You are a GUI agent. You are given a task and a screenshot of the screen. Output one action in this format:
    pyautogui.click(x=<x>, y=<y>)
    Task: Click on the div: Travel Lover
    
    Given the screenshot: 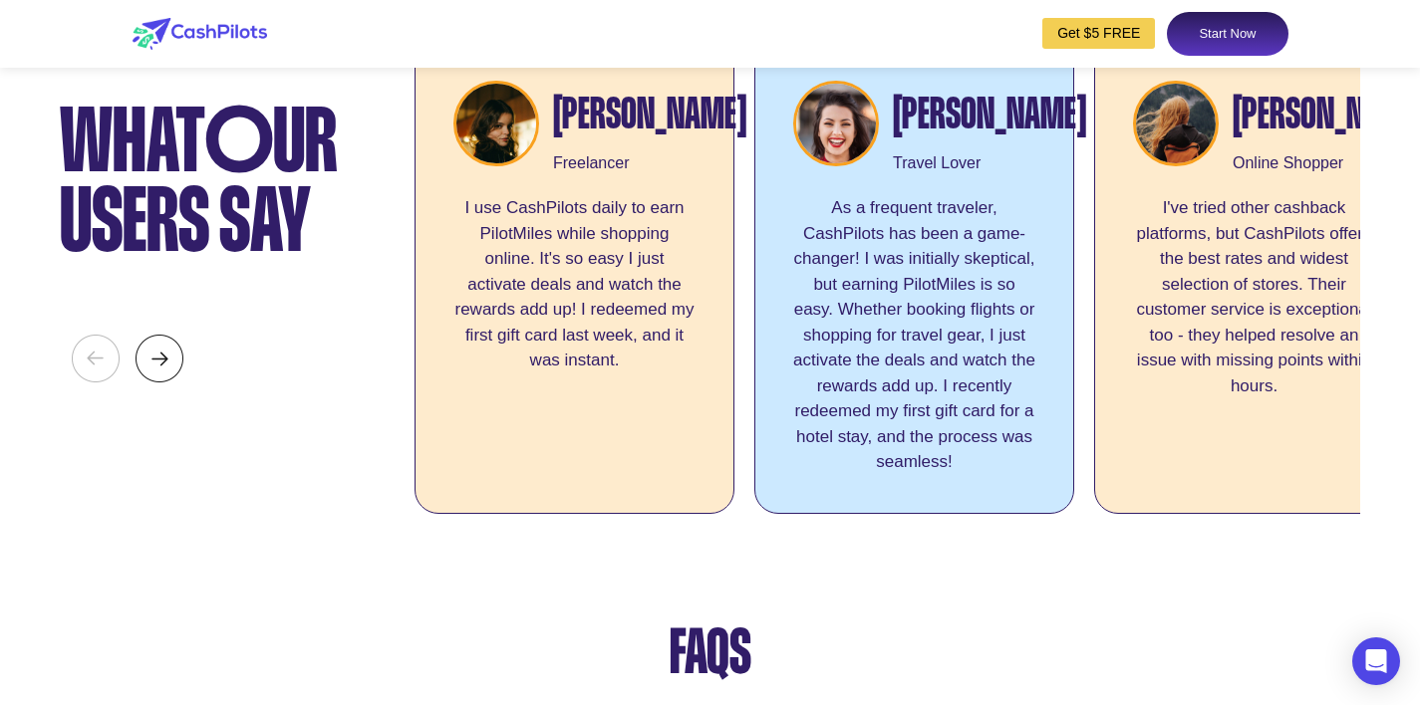 What is the action you would take?
    pyautogui.click(x=989, y=163)
    